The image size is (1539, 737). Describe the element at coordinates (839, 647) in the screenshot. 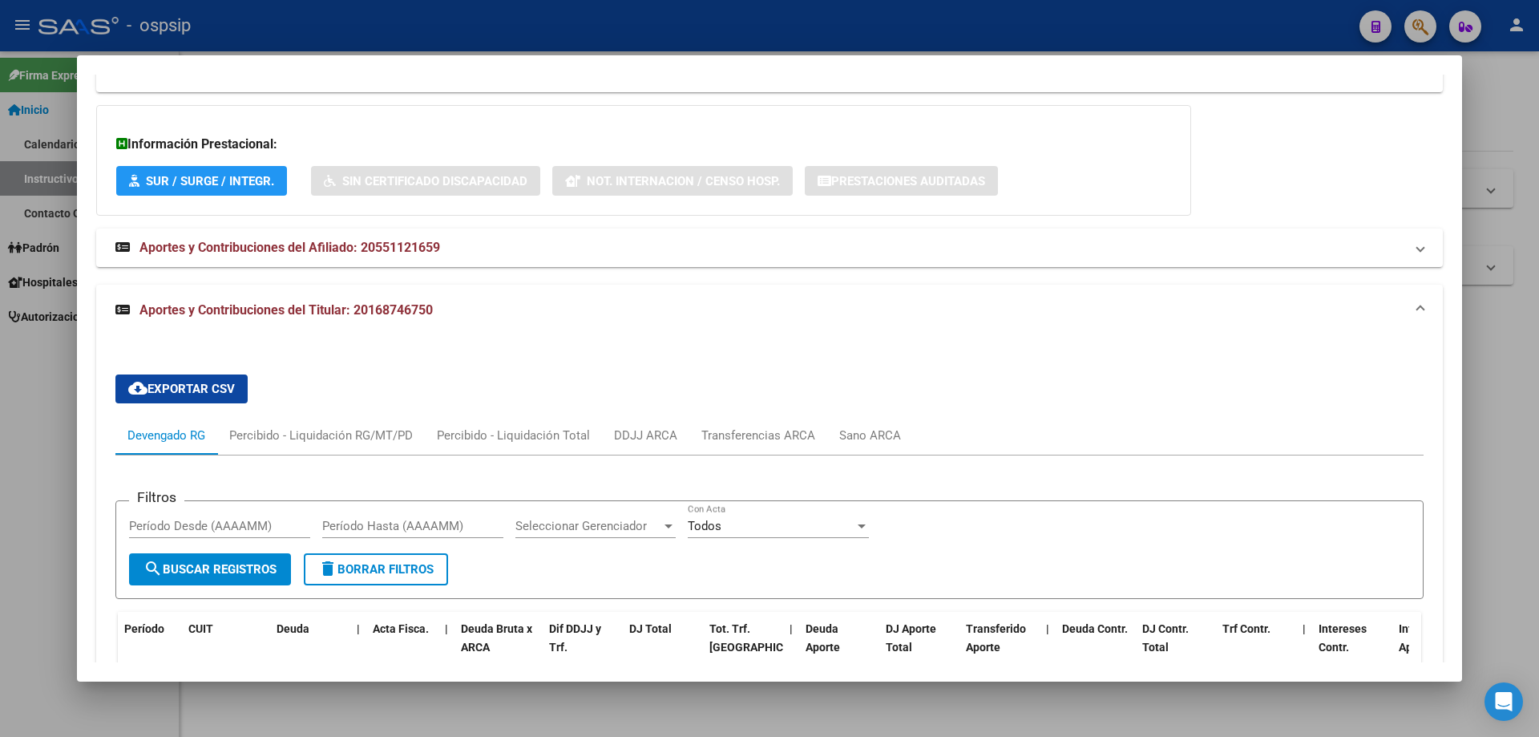

I see `datatable-header-cell: Deuda Aporte` at that location.